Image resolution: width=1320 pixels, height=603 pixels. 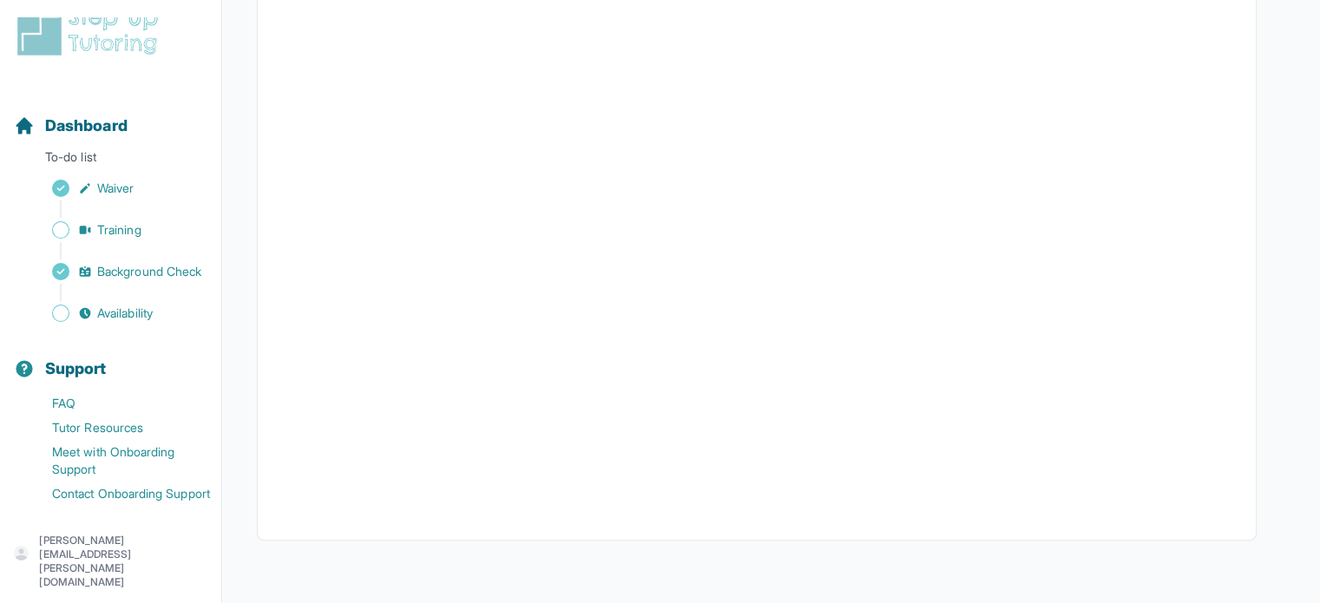 I want to click on span: Waiver, so click(x=115, y=188).